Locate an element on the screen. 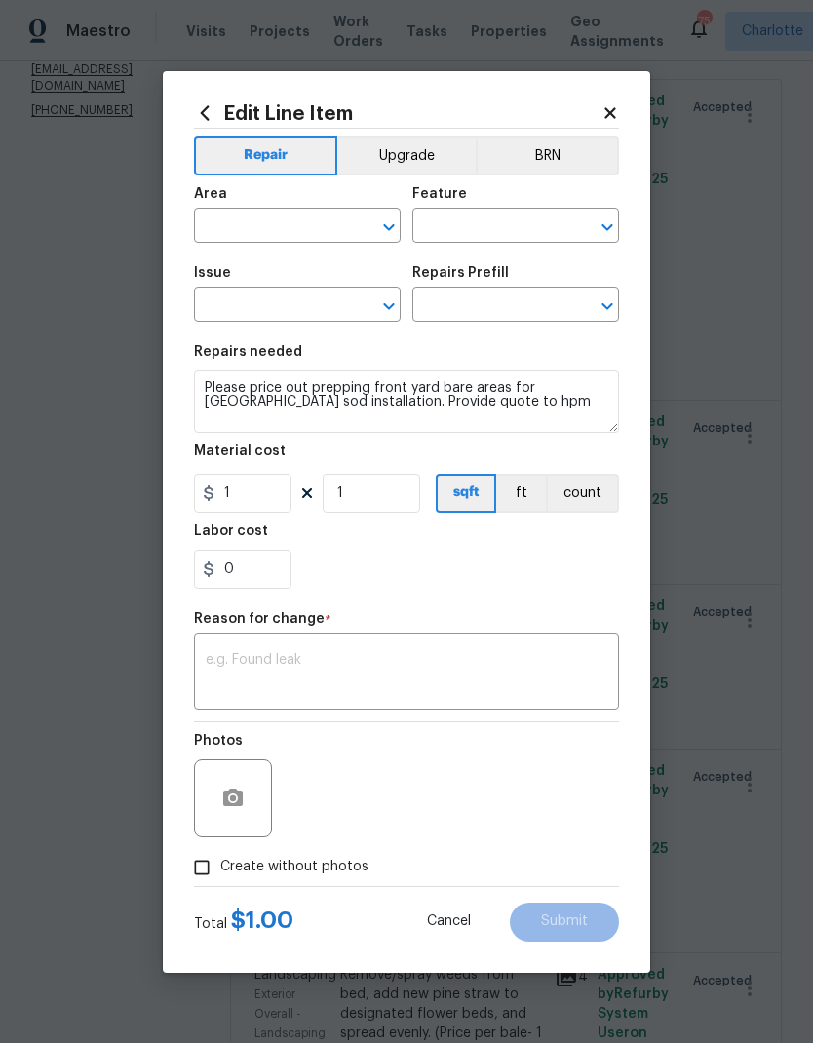 This screenshot has height=1043, width=813. button: BRN is located at coordinates (547, 156).